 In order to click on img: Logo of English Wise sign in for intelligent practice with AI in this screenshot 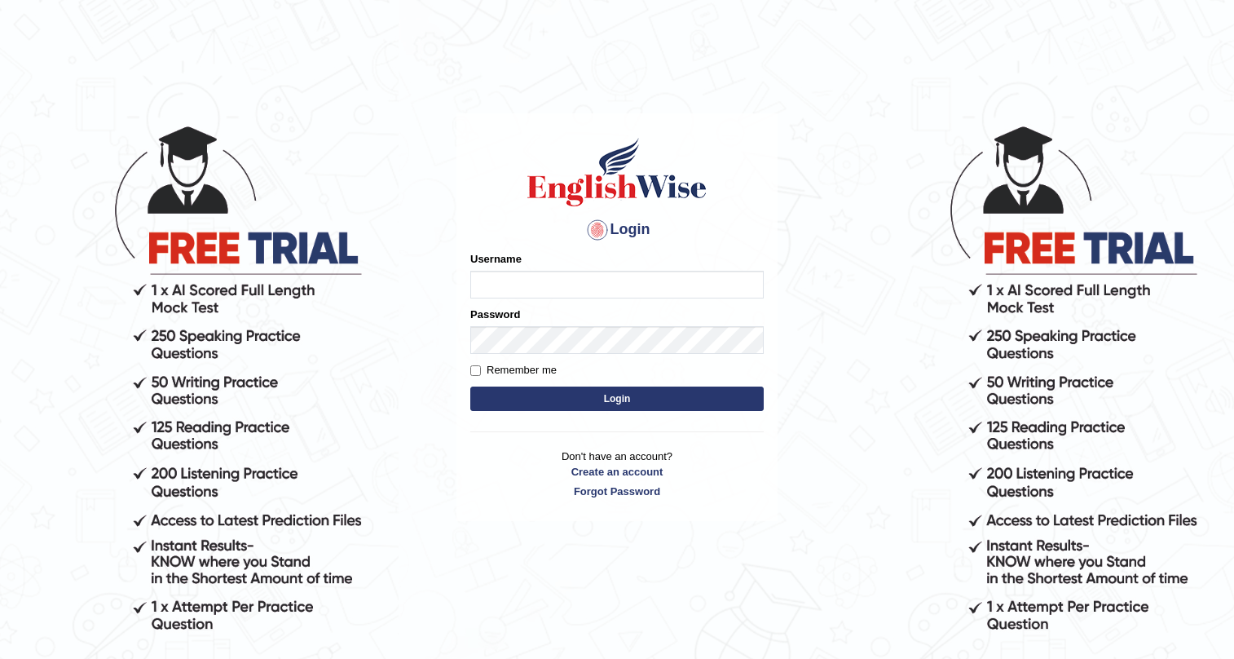, I will do `click(617, 172)`.